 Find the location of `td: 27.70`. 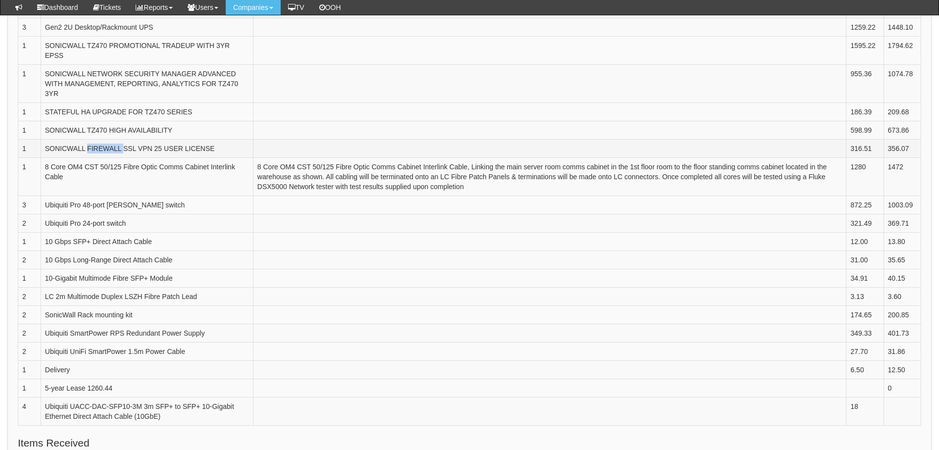

td: 27.70 is located at coordinates (865, 351).